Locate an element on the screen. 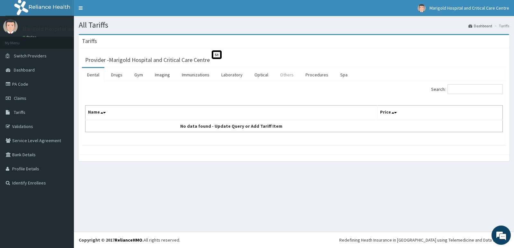  footer: All rights reserved. is located at coordinates (294, 240).